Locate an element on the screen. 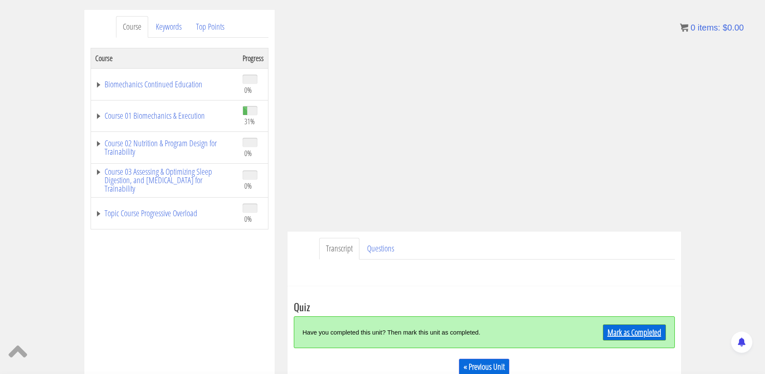 The image size is (765, 374). a: Mark as Completed is located at coordinates (635, 332).